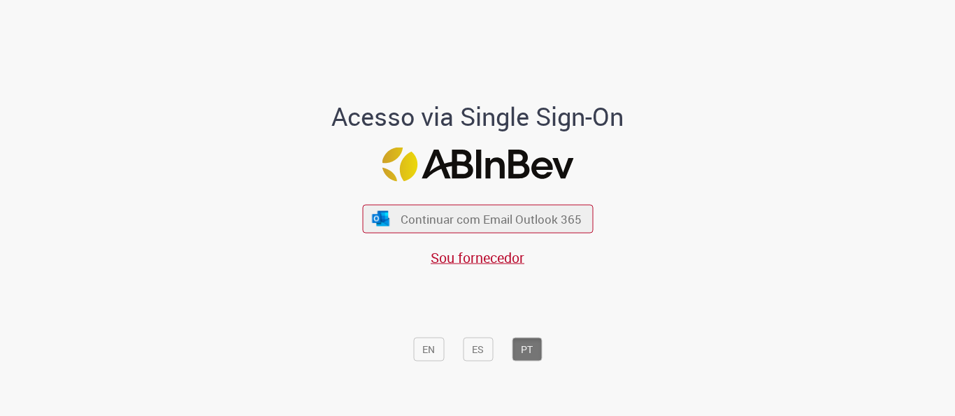 Image resolution: width=955 pixels, height=416 pixels. Describe the element at coordinates (428, 349) in the screenshot. I see `button: EN` at that location.